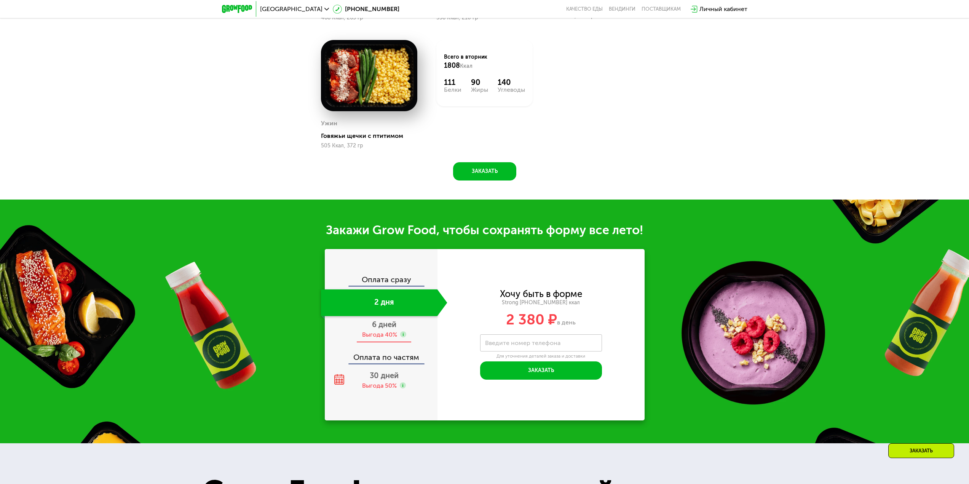  Describe the element at coordinates (484, 18) in the screenshot. I see `div: 338 Ккал, 210 гр` at that location.